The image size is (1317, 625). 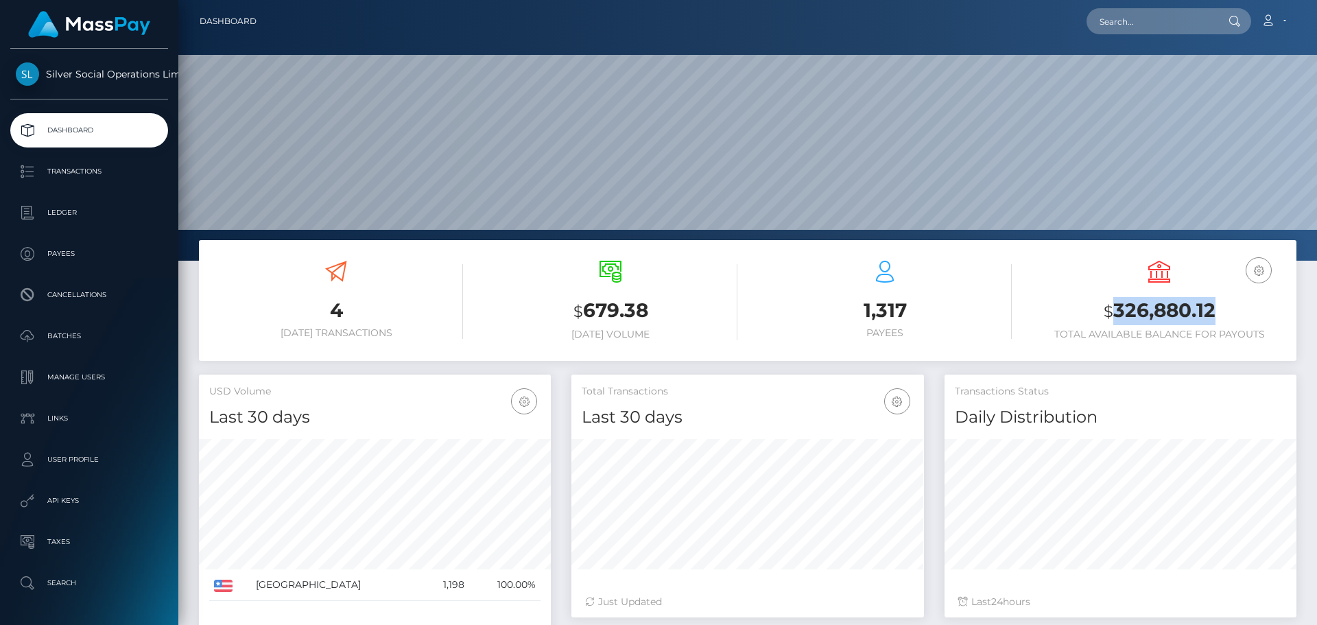 What do you see at coordinates (89, 213) in the screenshot?
I see `p: Ledger` at bounding box center [89, 213].